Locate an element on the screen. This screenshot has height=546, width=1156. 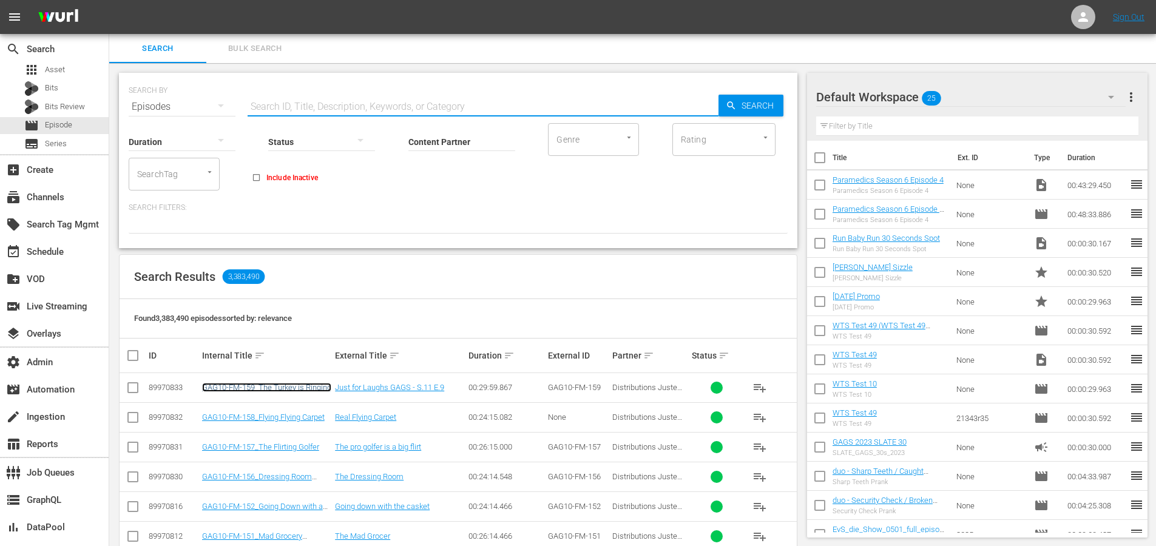
span: GAG10-FM-159 is located at coordinates (574, 387).